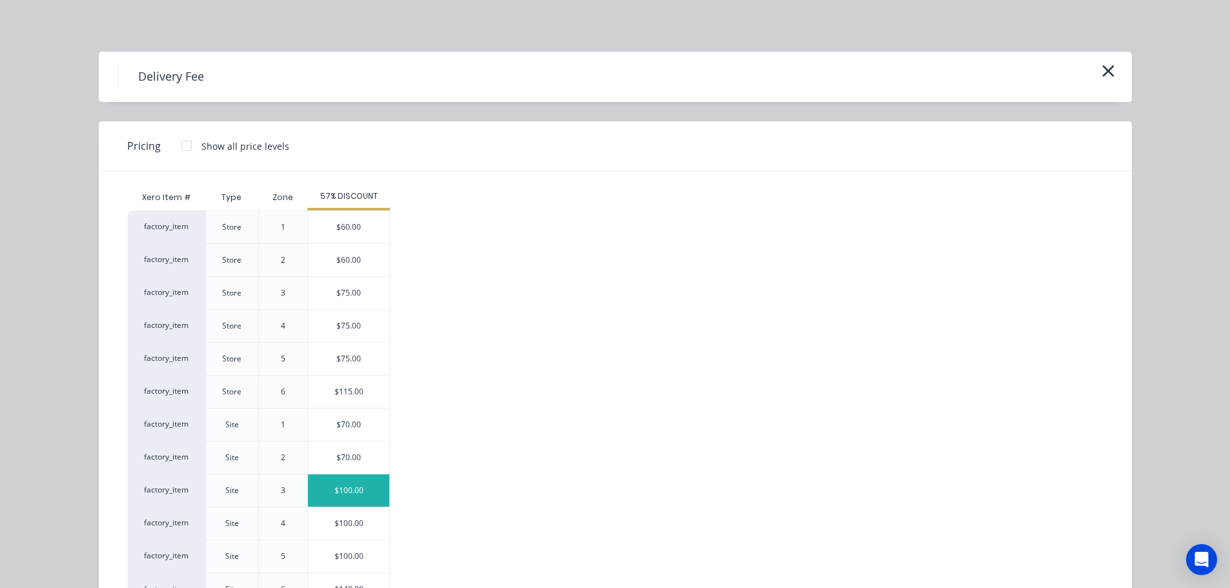 The width and height of the screenshot is (1230, 588). I want to click on h4: Delivery Fee, so click(170, 77).